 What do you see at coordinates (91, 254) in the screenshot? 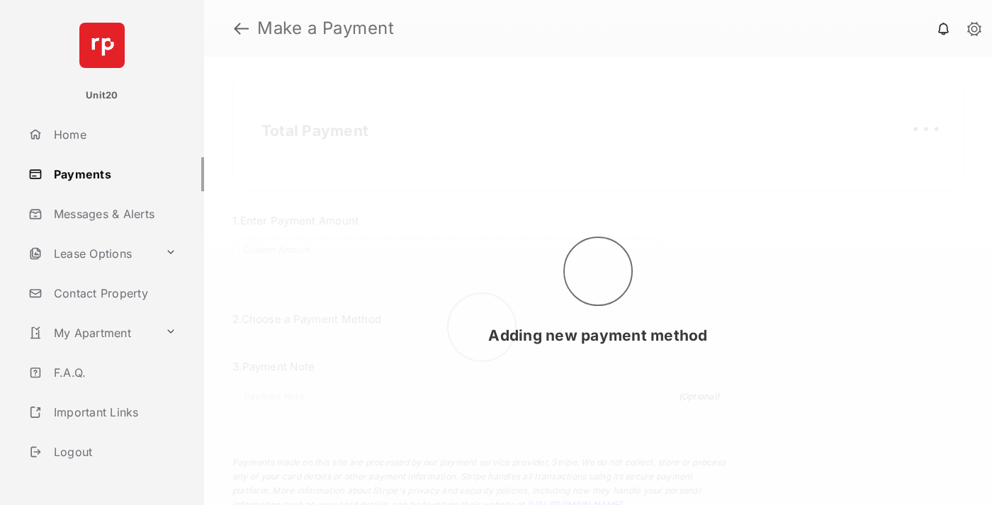
I see `a: Lease Options` at bounding box center [91, 254].